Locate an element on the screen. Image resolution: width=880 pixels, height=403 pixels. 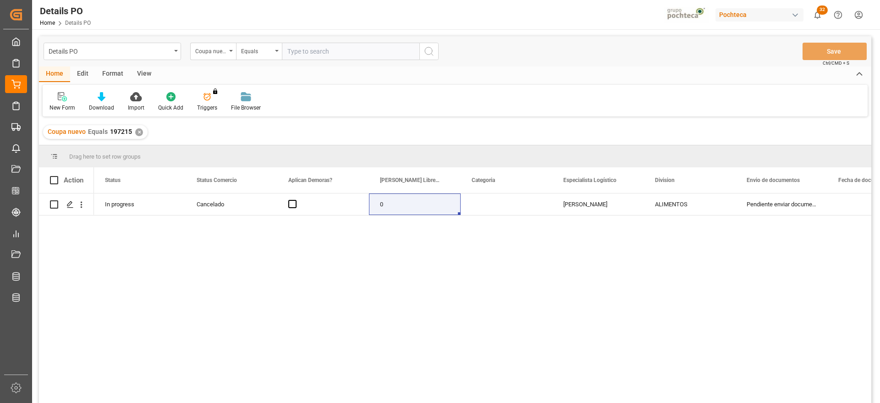
button: show 32 new notifications is located at coordinates (817, 15).